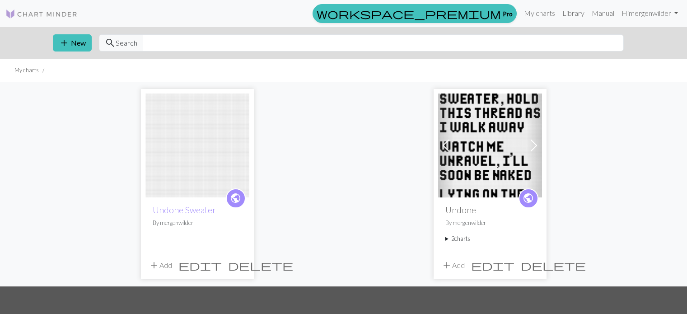 The width and height of the screenshot is (687, 314). What do you see at coordinates (490, 238) in the screenshot?
I see `summary: 2charts` at bounding box center [490, 238].